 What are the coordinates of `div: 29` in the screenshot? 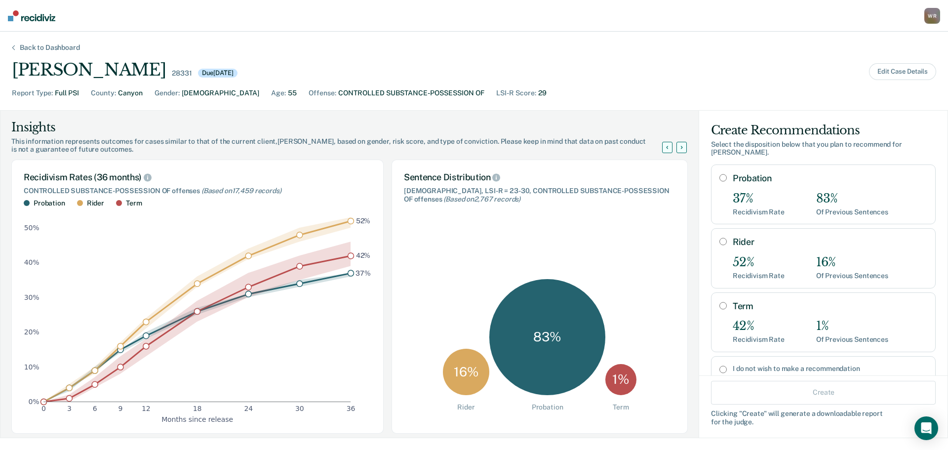 It's located at (542, 93).